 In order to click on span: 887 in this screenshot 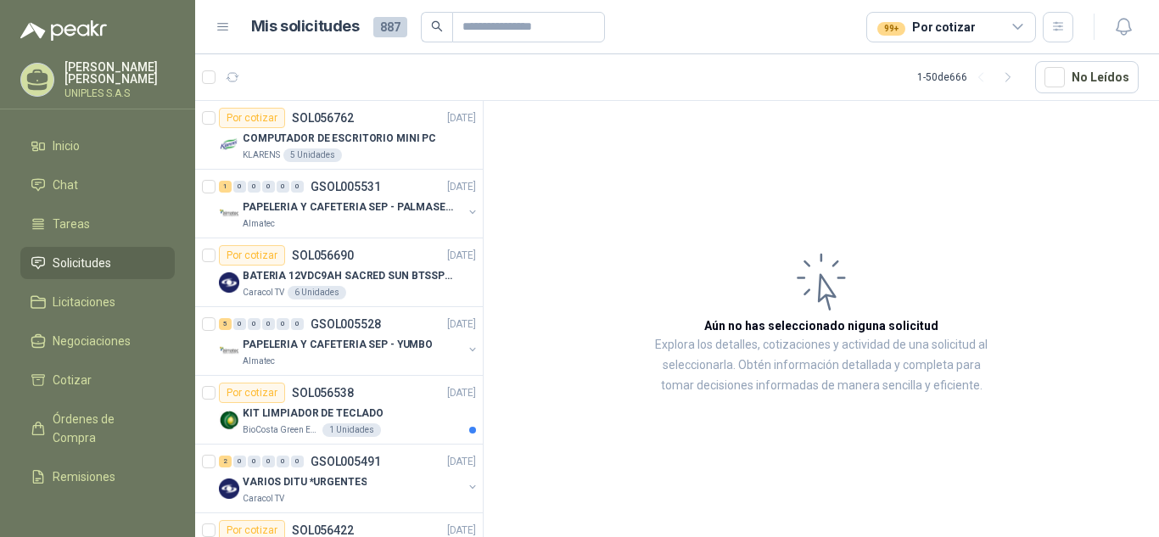, I will do `click(390, 27)`.